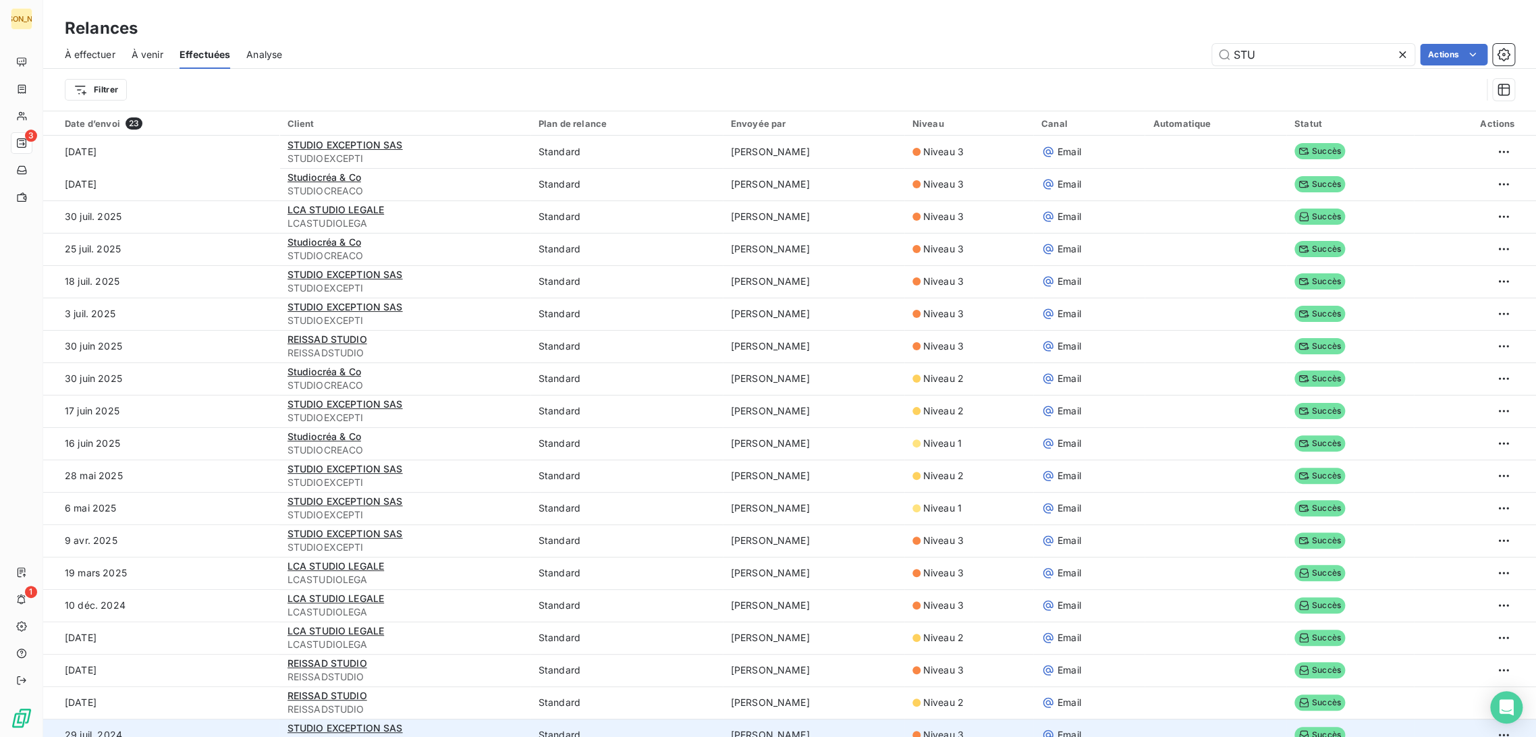 The image size is (1536, 737). Describe the element at coordinates (205, 55) in the screenshot. I see `span: Effectuées` at that location.